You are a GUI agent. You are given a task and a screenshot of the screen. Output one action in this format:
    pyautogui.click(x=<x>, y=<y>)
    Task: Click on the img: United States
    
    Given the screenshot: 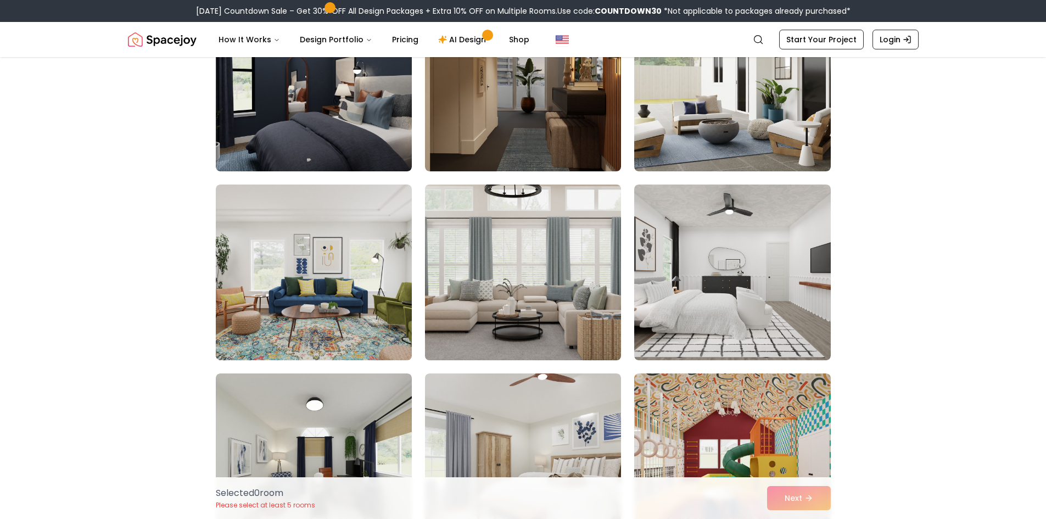 What is the action you would take?
    pyautogui.click(x=563, y=40)
    